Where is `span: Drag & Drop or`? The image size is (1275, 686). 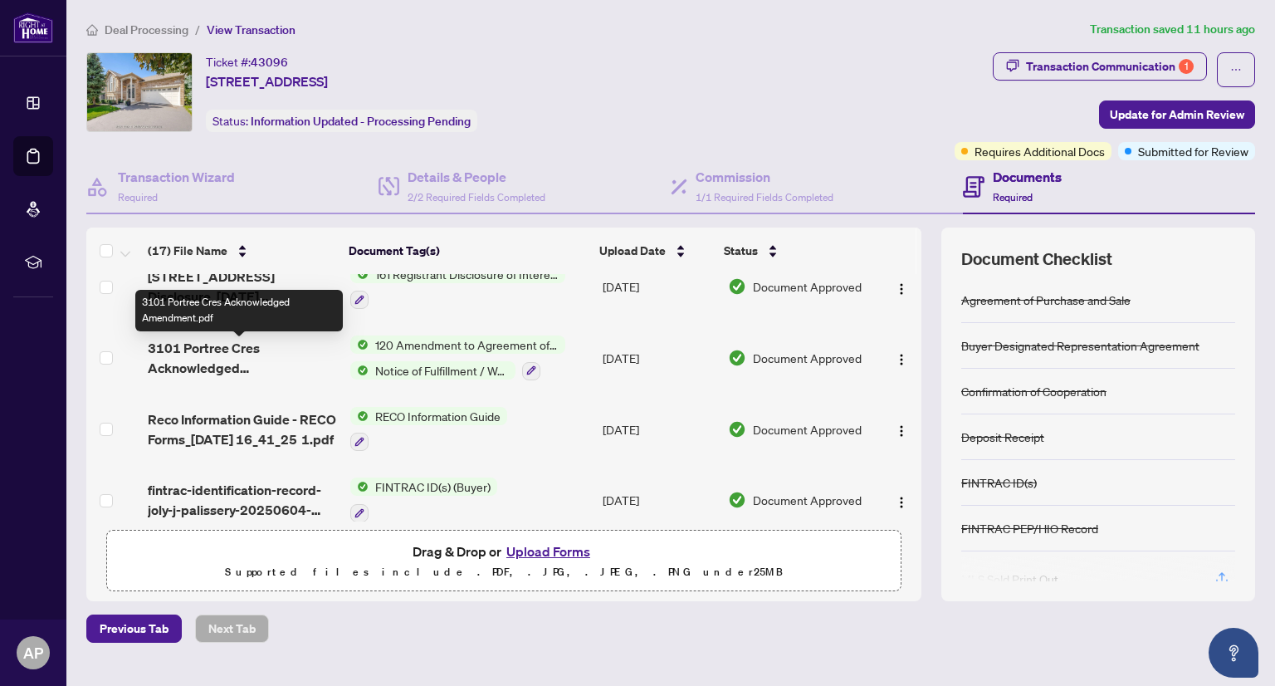
span: Drag & Drop or is located at coordinates (504, 551).